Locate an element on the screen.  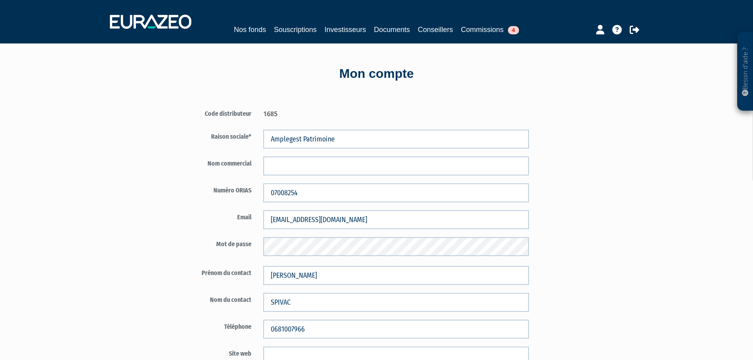
label: Email is located at coordinates (212, 216).